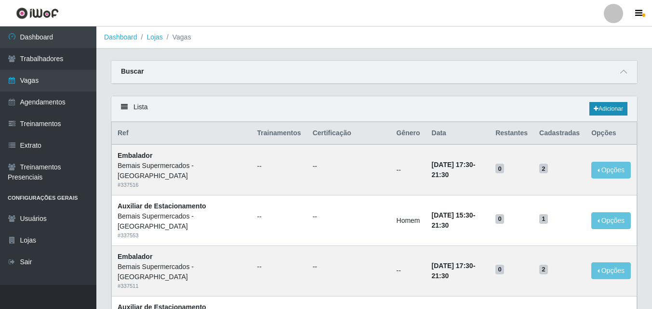 The height and width of the screenshot is (309, 652). Describe the element at coordinates (511, 133) in the screenshot. I see `th: Restantes` at that location.